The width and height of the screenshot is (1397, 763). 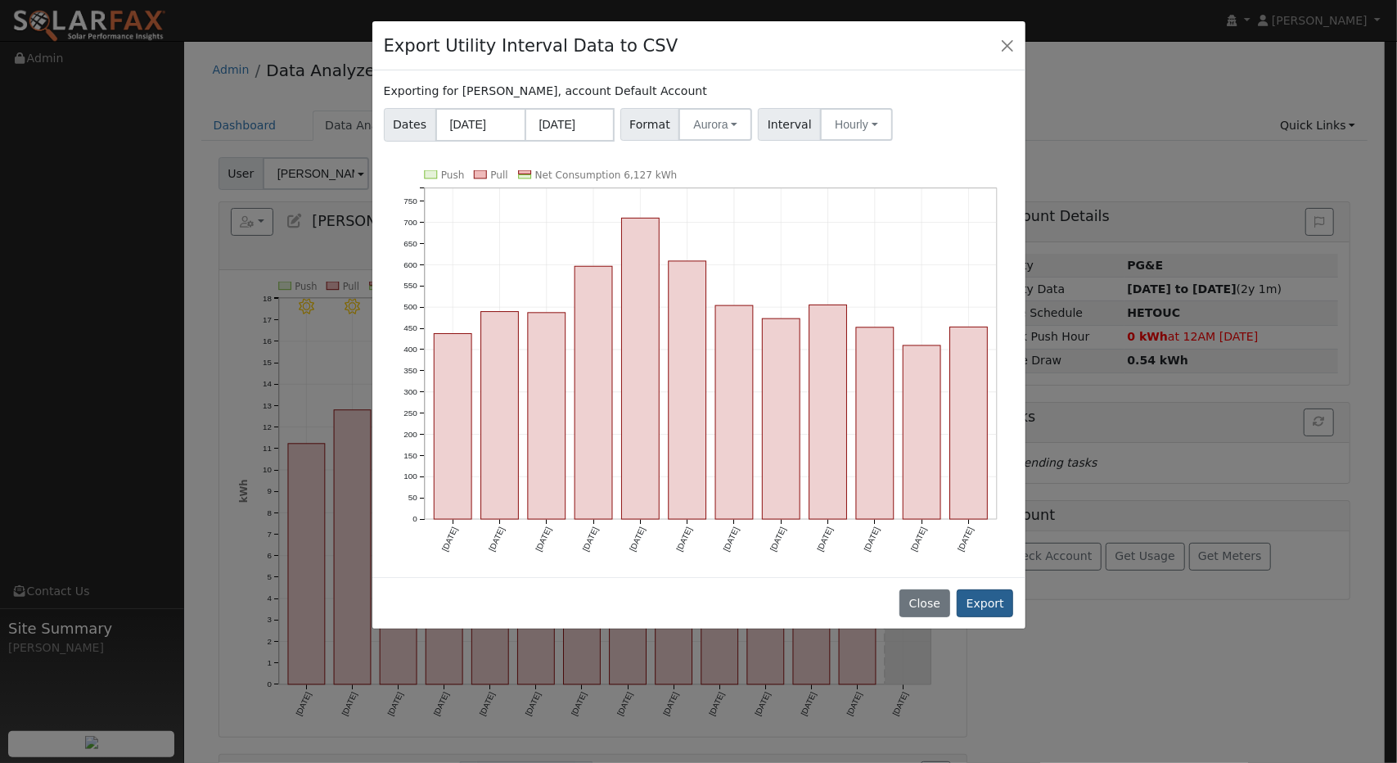 What do you see at coordinates (715, 124) in the screenshot?
I see `button: Aurora` at bounding box center [715, 124].